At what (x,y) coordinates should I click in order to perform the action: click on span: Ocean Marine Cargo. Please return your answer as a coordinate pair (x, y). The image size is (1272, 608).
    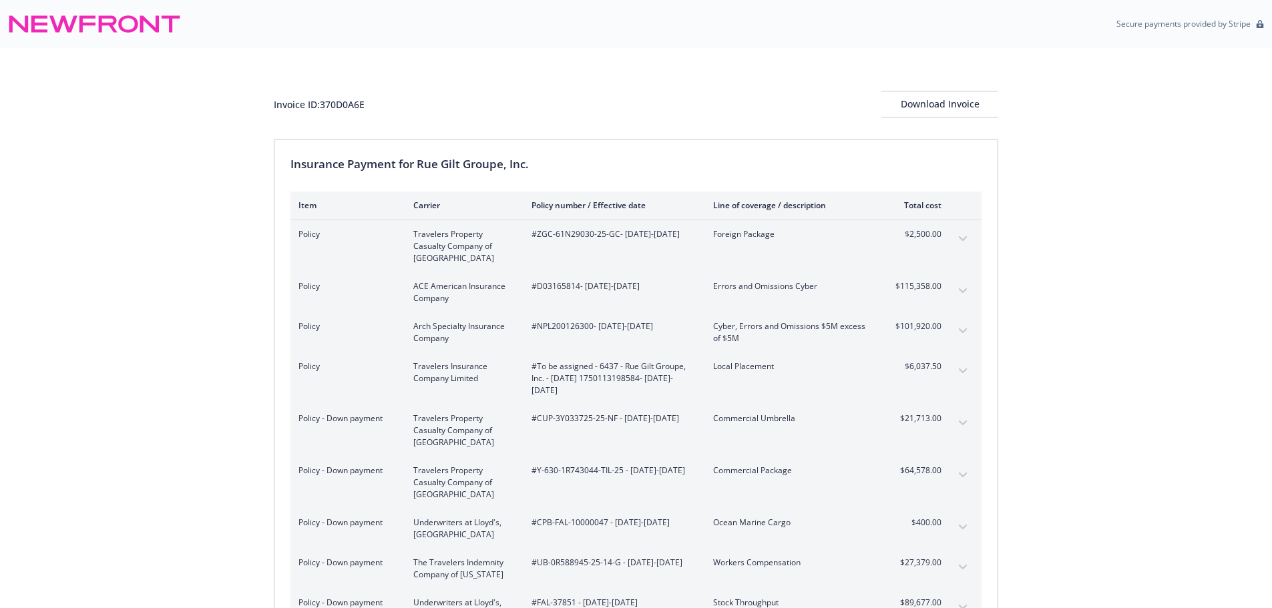
    Looking at the image, I should click on (791, 523).